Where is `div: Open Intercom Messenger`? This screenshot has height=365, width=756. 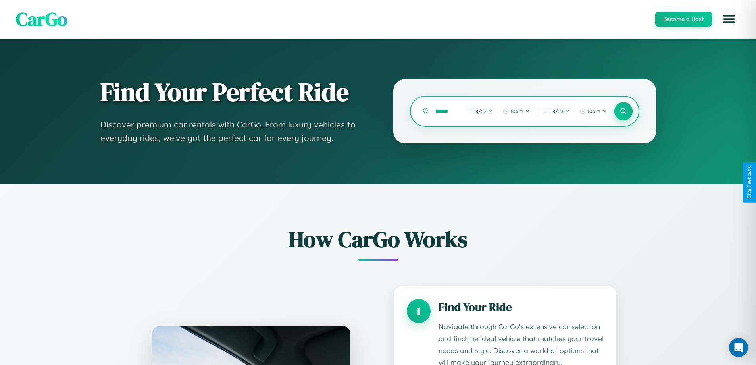 div: Open Intercom Messenger is located at coordinates (739, 347).